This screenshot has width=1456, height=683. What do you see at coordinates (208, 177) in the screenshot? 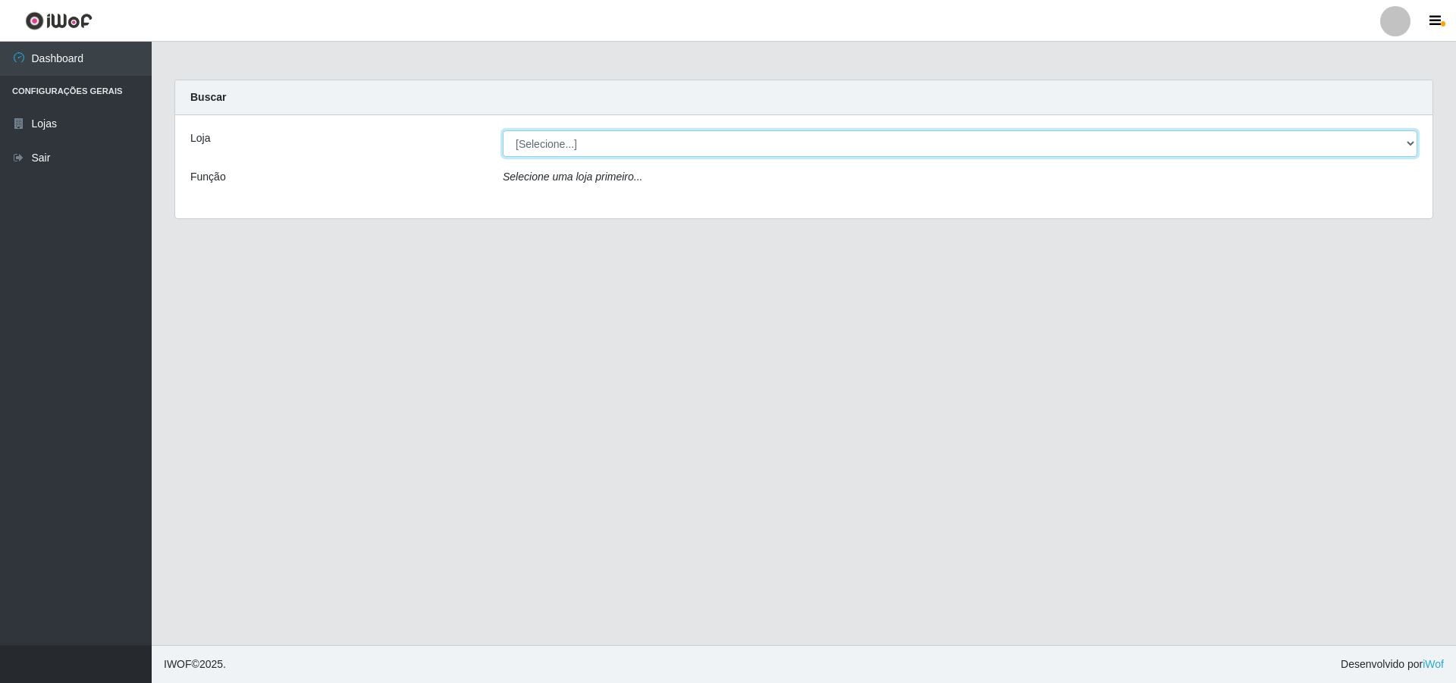
I see `label: Função` at bounding box center [208, 177].